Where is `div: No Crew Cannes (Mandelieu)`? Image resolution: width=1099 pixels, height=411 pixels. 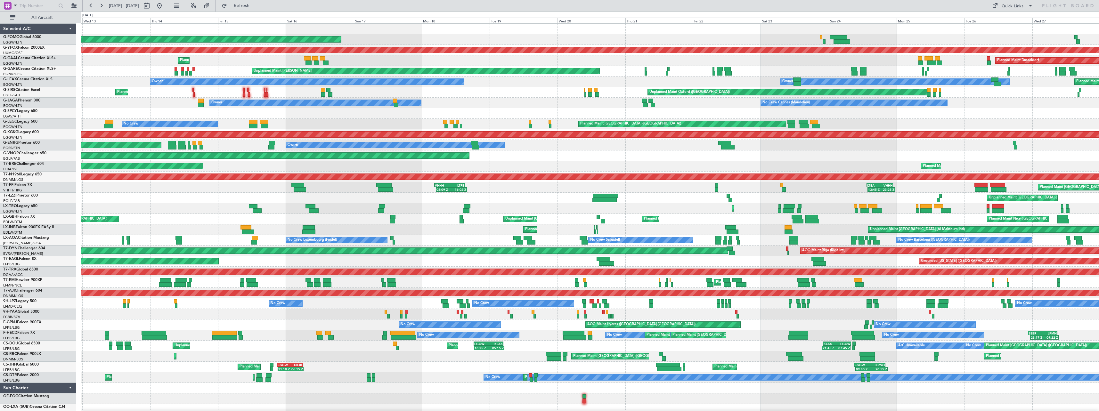 div: No Crew Cannes (Mandelieu) is located at coordinates (786, 103).